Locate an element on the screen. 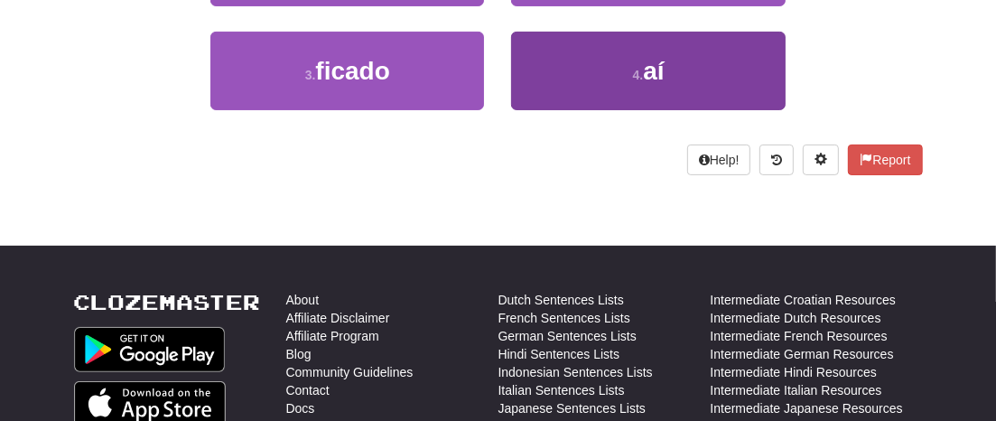  a: Intermediate Croatian Resources is located at coordinates (803, 300).